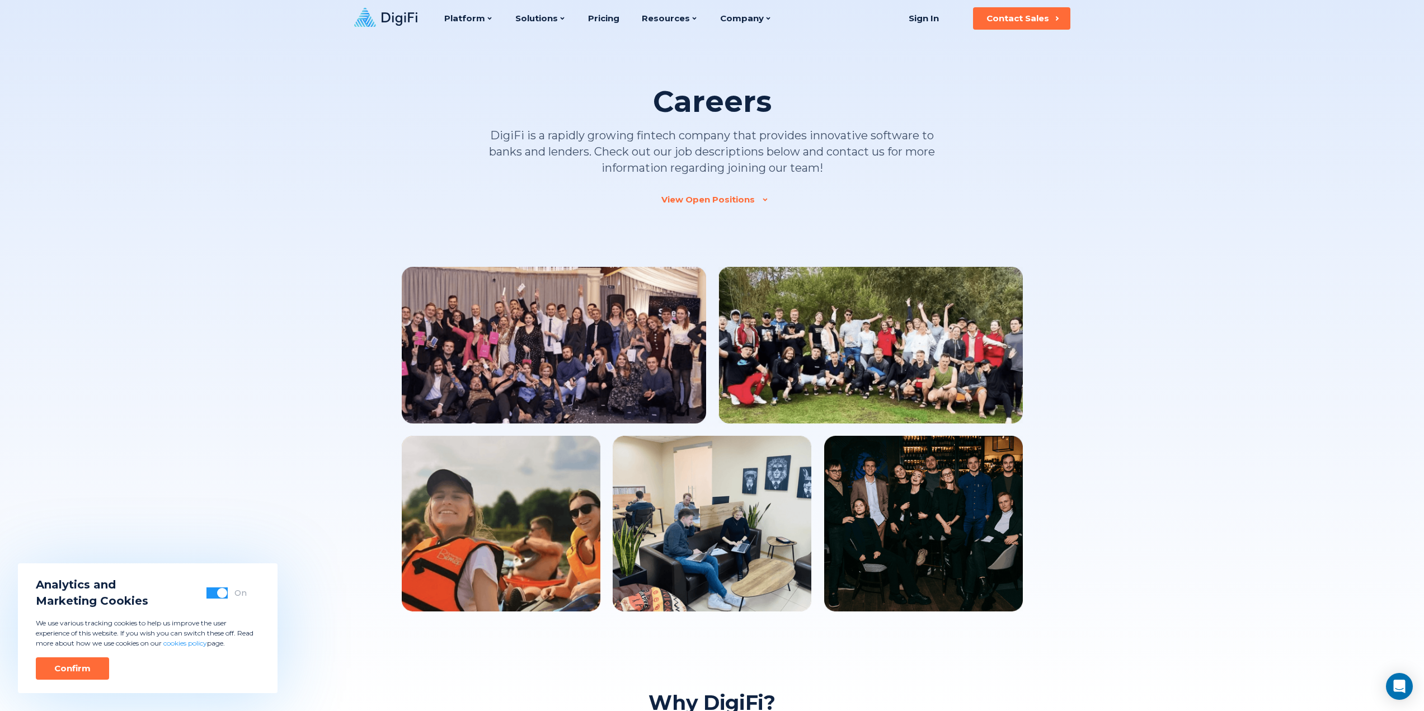  What do you see at coordinates (712, 152) in the screenshot?
I see `p: DigiFi is a rapidly growing fintech company that provides innovative software to banks and lender...` at bounding box center [712, 152].